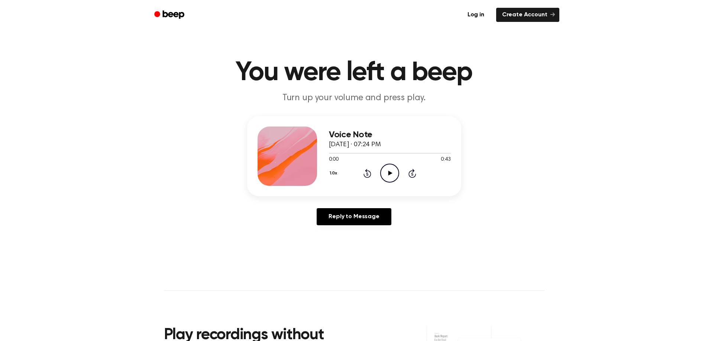 The height and width of the screenshot is (341, 708). Describe the element at coordinates (390, 135) in the screenshot. I see `h3: Voice Note` at that location.